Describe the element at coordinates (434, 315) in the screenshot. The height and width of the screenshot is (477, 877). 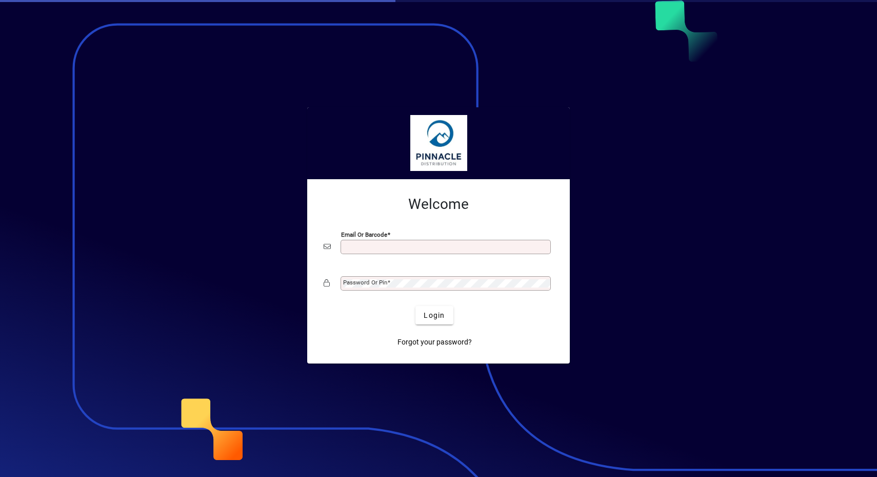
I see `span: Login` at that location.